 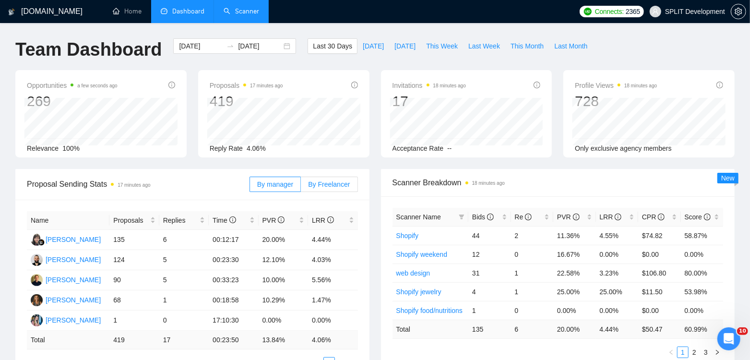 I want to click on td: 22.58%, so click(x=574, y=273).